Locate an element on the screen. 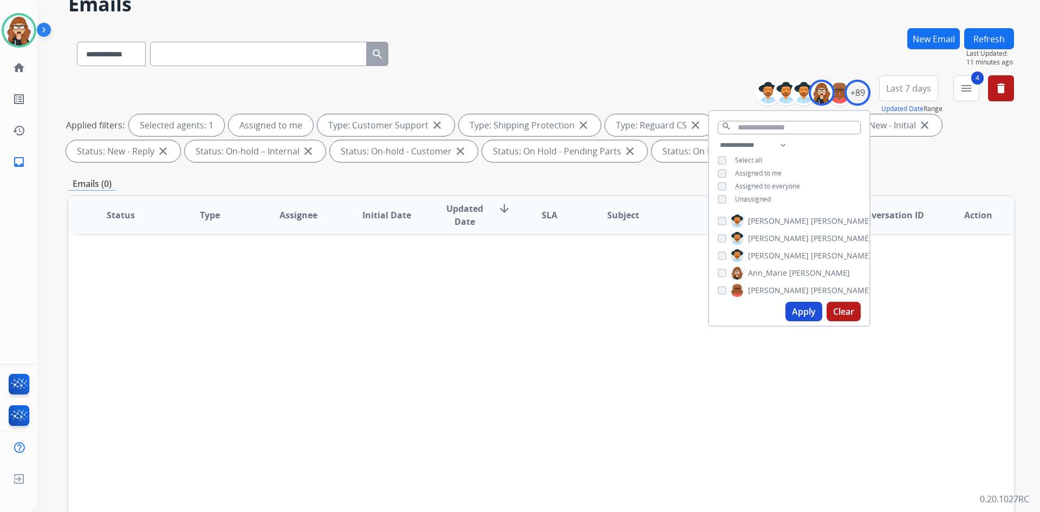  button: Refresh is located at coordinates (989, 38).